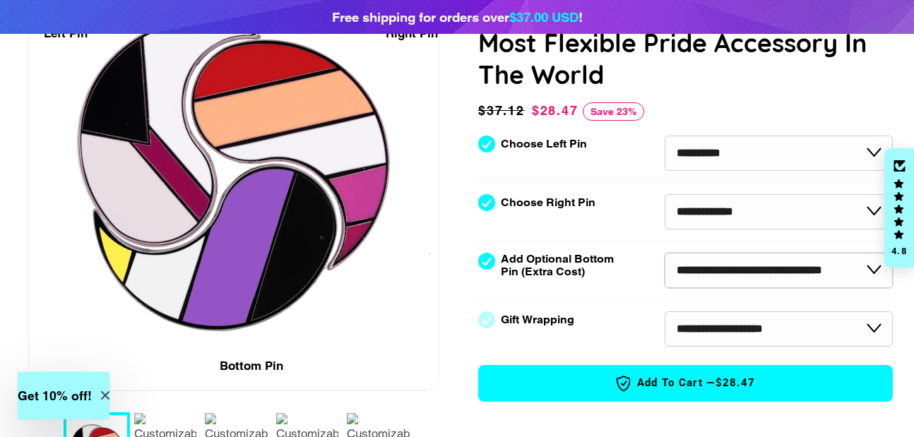 The height and width of the screenshot is (437, 914). What do you see at coordinates (251, 366) in the screenshot?
I see `div: Bottom Pin` at bounding box center [251, 366].